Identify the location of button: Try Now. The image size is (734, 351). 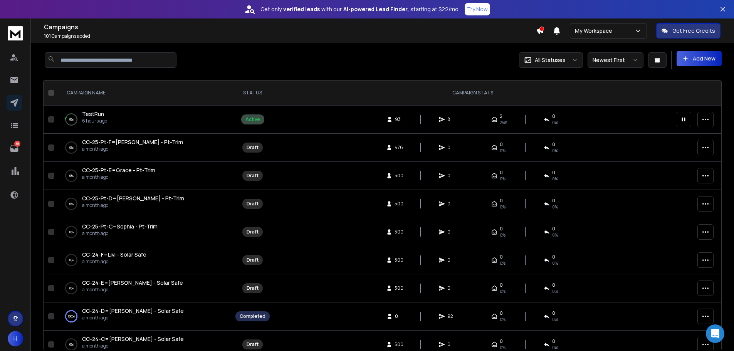
(477, 9).